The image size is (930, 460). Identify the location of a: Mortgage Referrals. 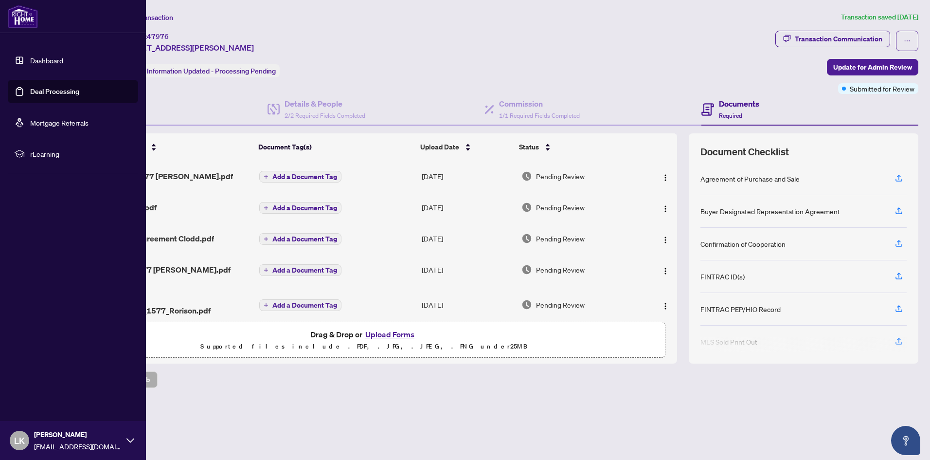
(59, 123).